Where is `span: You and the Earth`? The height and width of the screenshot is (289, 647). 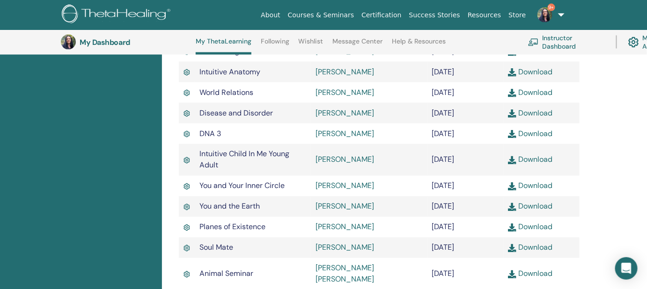 span: You and the Earth is located at coordinates (229, 206).